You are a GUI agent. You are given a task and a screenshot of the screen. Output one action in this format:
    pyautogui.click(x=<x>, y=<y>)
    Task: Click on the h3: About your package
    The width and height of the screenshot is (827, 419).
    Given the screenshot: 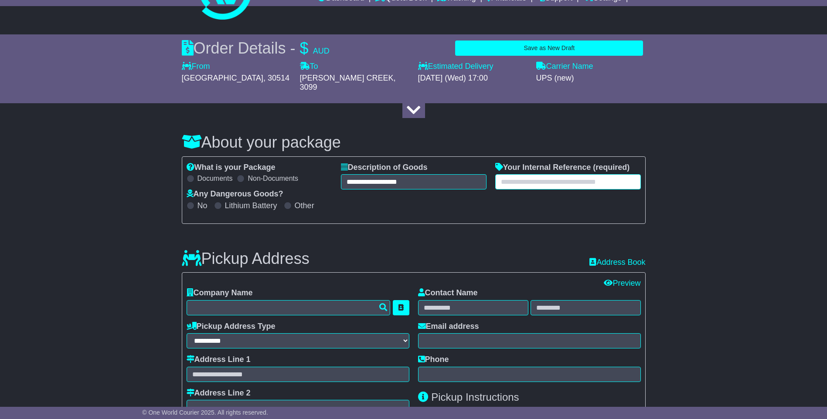 What is the action you would take?
    pyautogui.click(x=414, y=143)
    